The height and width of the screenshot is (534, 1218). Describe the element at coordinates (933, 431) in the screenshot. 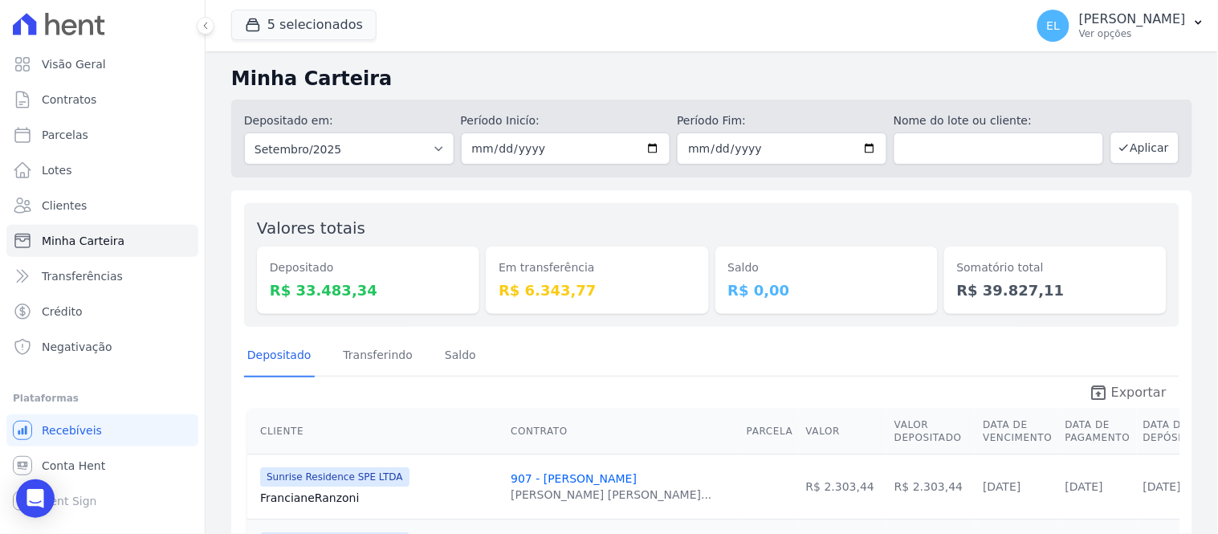

I see `th: Valor Depositado` at that location.